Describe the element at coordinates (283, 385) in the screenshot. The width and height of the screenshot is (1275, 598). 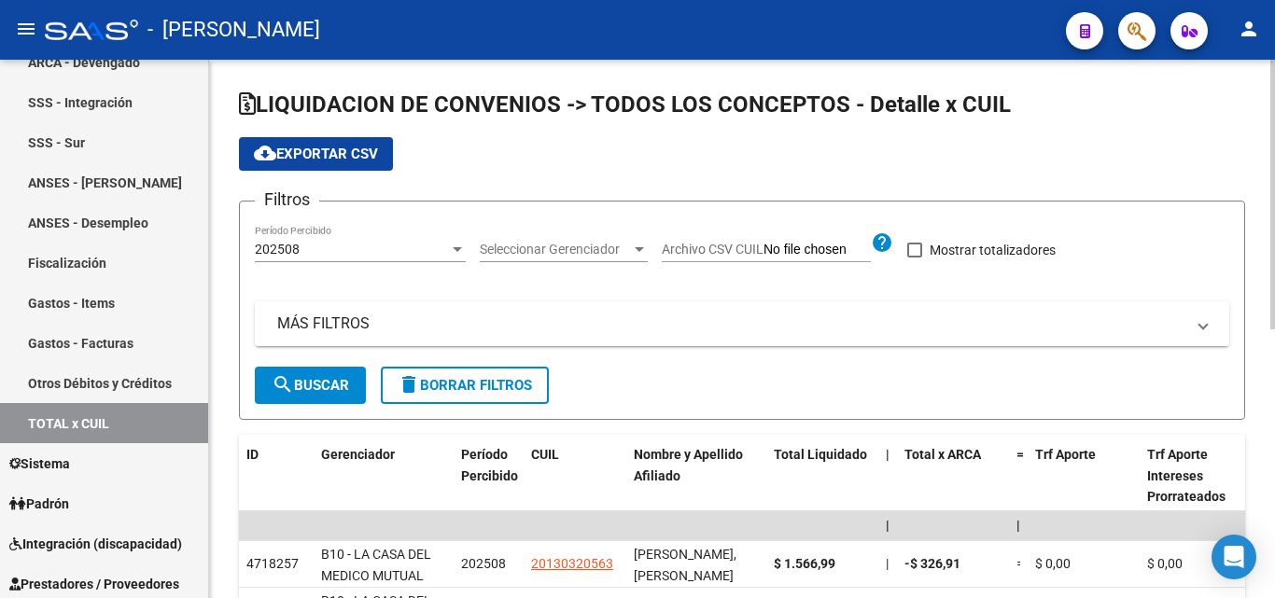
I see `mat-icon: search` at that location.